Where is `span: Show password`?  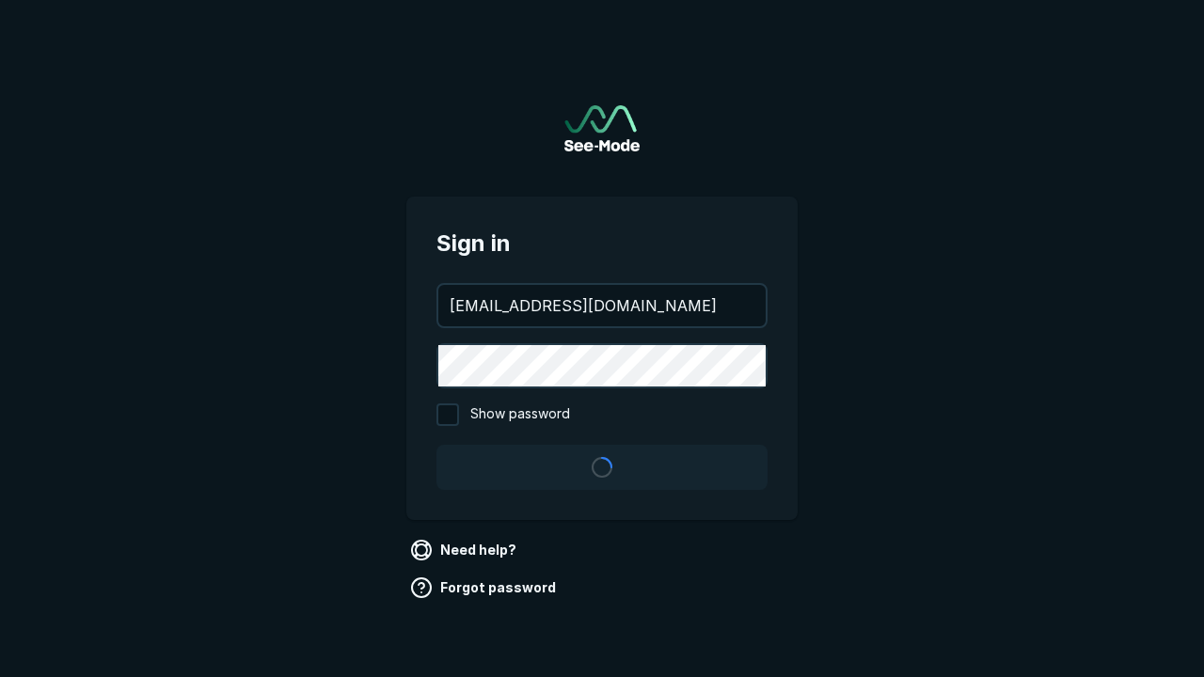
span: Show password is located at coordinates (520, 415).